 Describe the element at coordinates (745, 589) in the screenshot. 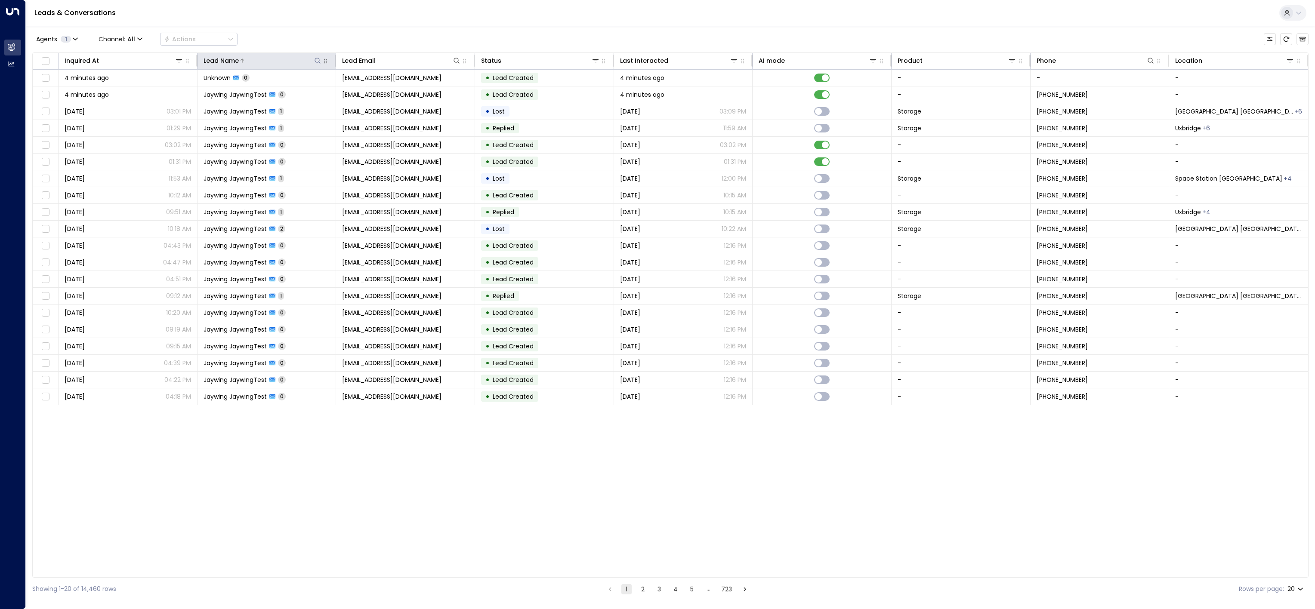

I see `button: Go to next page` at that location.